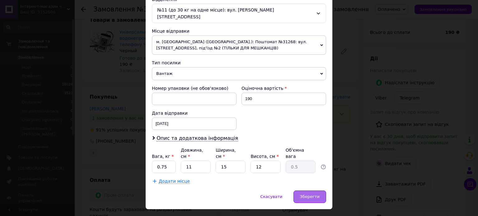 This screenshot has width=478, height=216. I want to click on div: Дата відправки, so click(194, 113).